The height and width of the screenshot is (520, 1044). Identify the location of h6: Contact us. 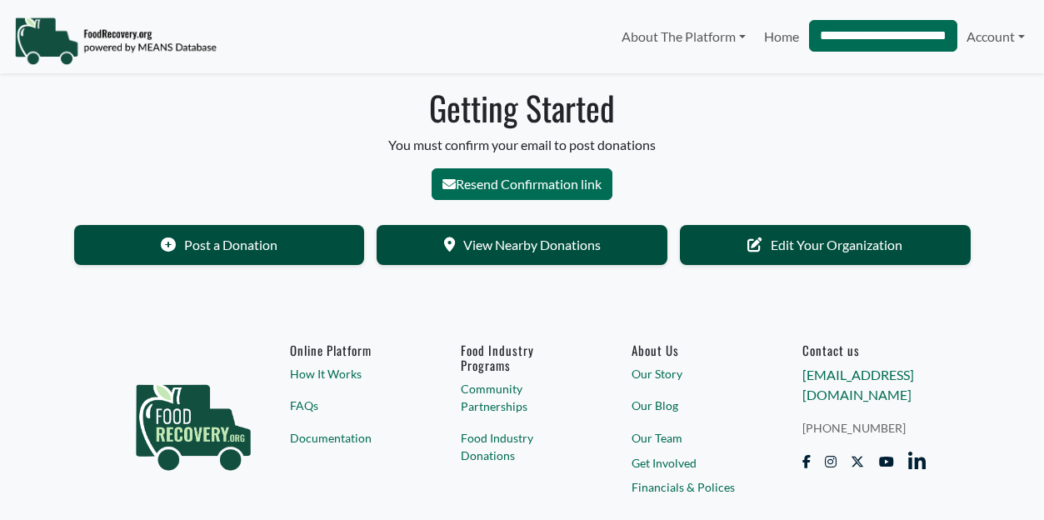
(863, 350).